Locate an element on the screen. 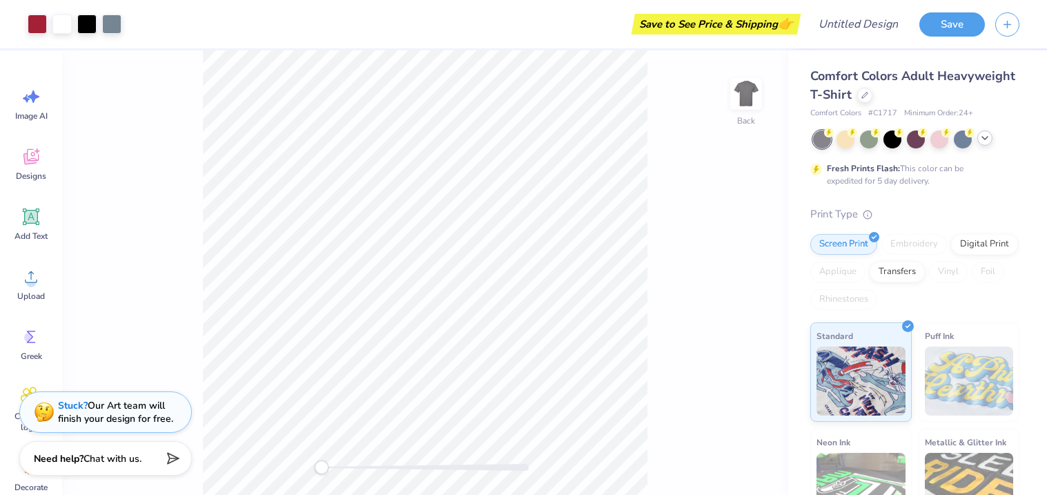 The image size is (1047, 495). div: Embroidery is located at coordinates (914, 244).